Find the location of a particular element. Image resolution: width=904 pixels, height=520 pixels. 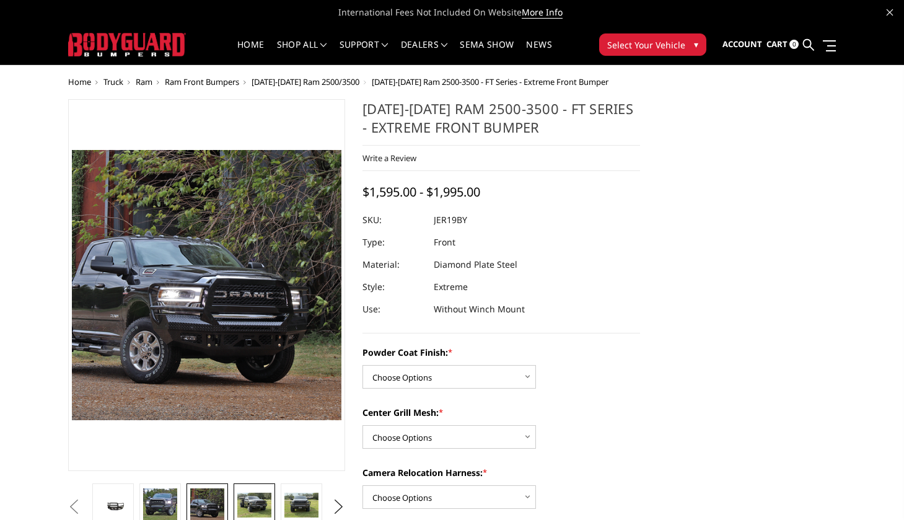

span: Ram Front Bumpers is located at coordinates (202, 82).